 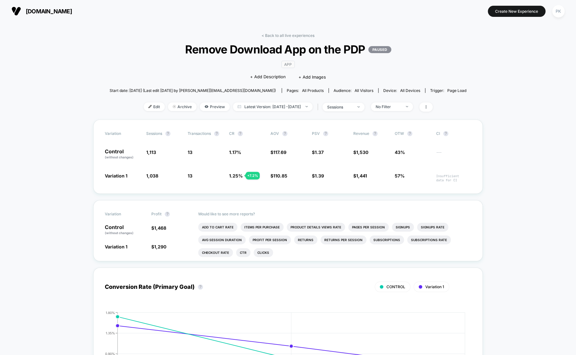 What do you see at coordinates (315, 133) in the screenshot?
I see `span: PSV` at bounding box center [315, 133].